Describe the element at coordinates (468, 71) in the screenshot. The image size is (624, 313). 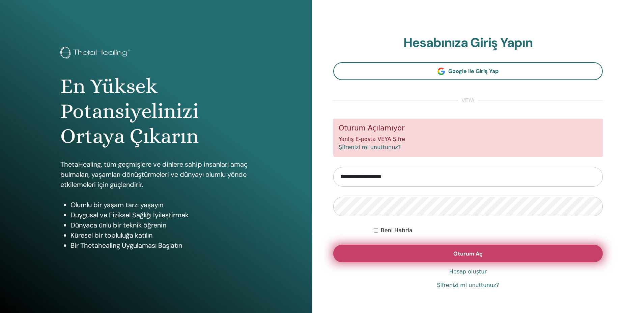
I see `a: Google ile Giriş Yap` at that location.